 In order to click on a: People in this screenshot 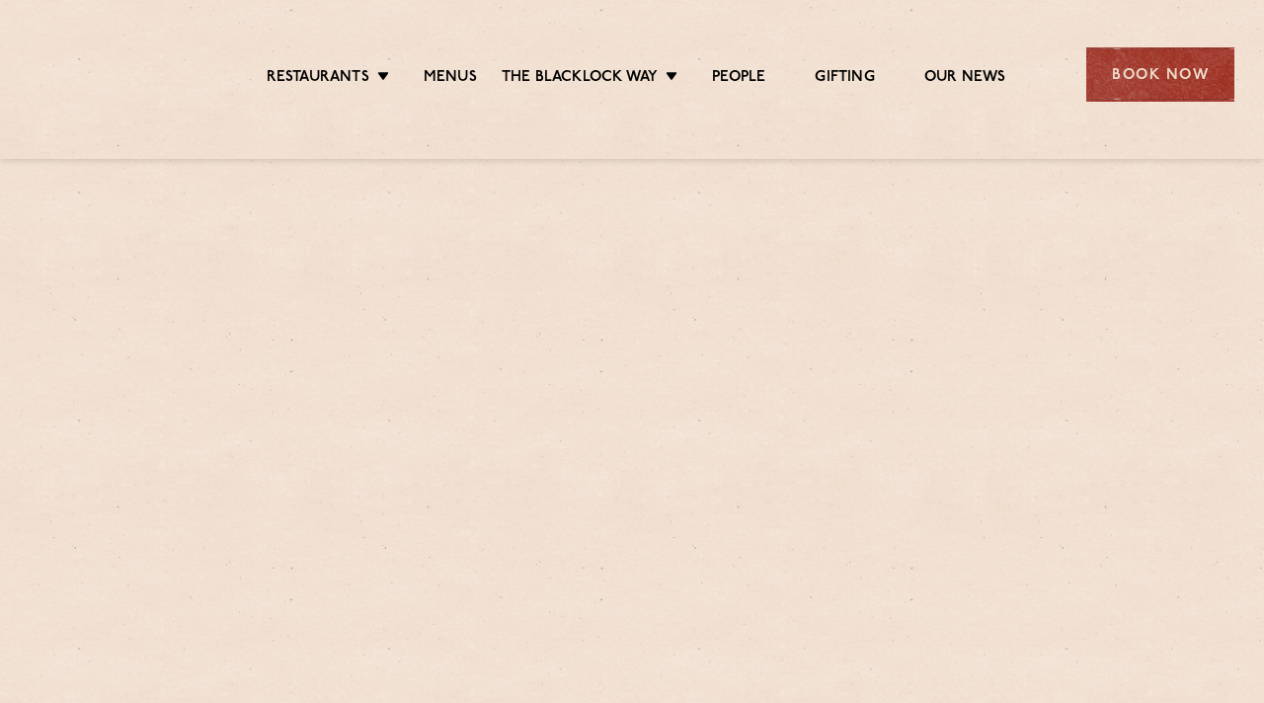, I will do `click(739, 79)`.